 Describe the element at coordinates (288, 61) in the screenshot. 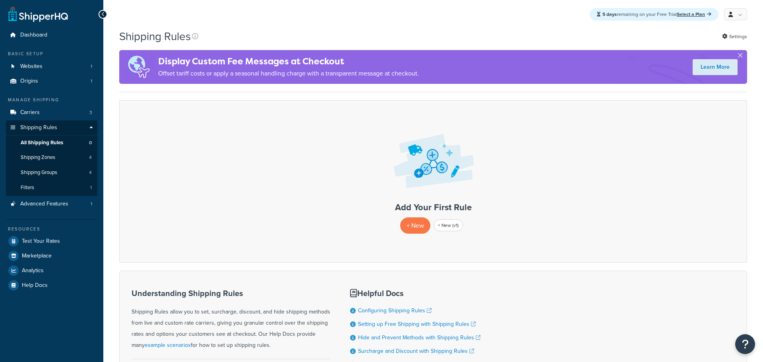

I see `h4: Display Custom Fee Messages at Checkout` at that location.